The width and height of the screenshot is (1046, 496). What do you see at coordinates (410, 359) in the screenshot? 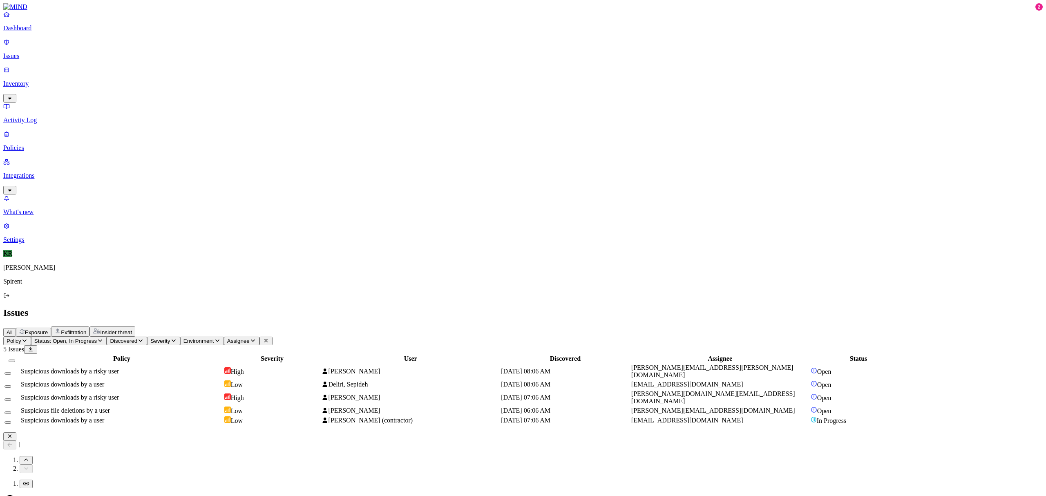
I see `div: User` at bounding box center [410, 359].